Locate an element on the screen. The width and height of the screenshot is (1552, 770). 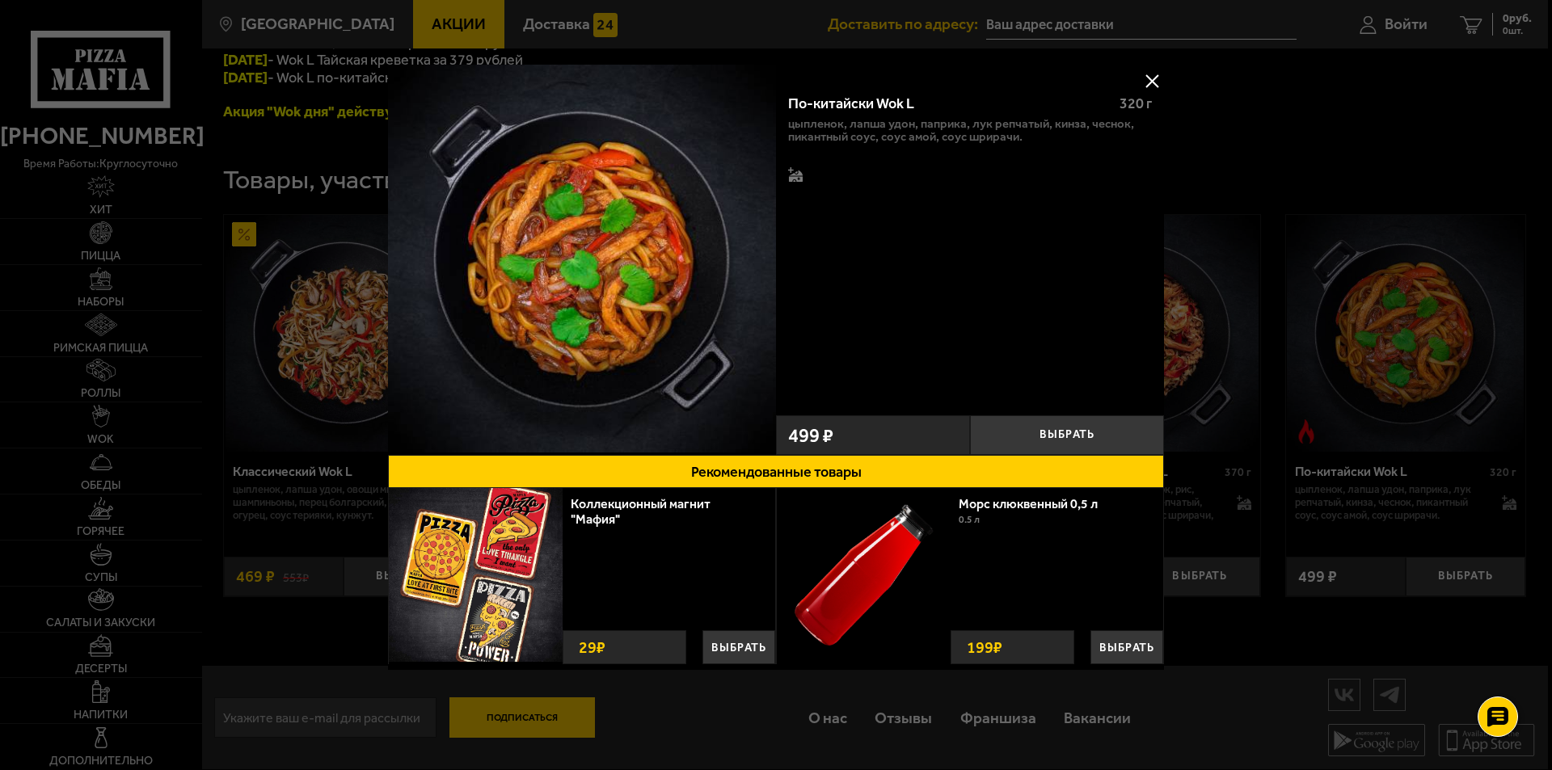
a: По-китайски Wok L is located at coordinates (582, 260).